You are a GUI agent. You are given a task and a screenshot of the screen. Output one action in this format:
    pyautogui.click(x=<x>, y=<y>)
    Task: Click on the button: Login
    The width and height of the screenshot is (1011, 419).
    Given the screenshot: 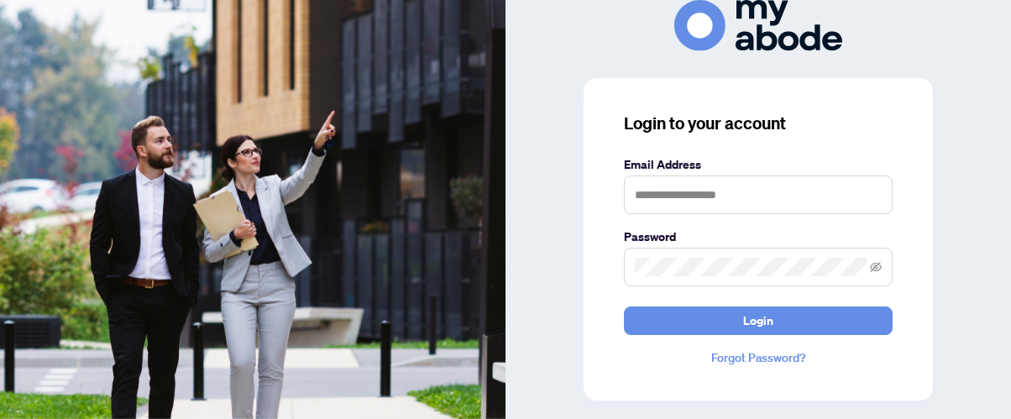 What is the action you would take?
    pyautogui.click(x=758, y=321)
    